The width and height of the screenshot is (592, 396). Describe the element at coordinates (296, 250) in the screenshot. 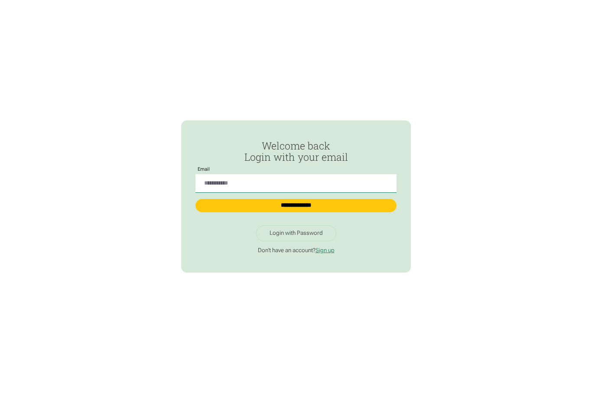

I see `p: Don't have an account?` at that location.